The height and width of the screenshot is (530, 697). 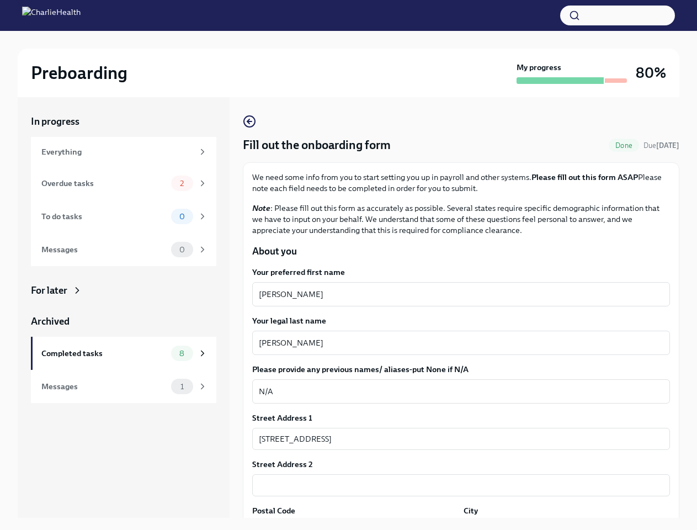 What do you see at coordinates (182, 353) in the screenshot?
I see `span: 8` at bounding box center [182, 353].